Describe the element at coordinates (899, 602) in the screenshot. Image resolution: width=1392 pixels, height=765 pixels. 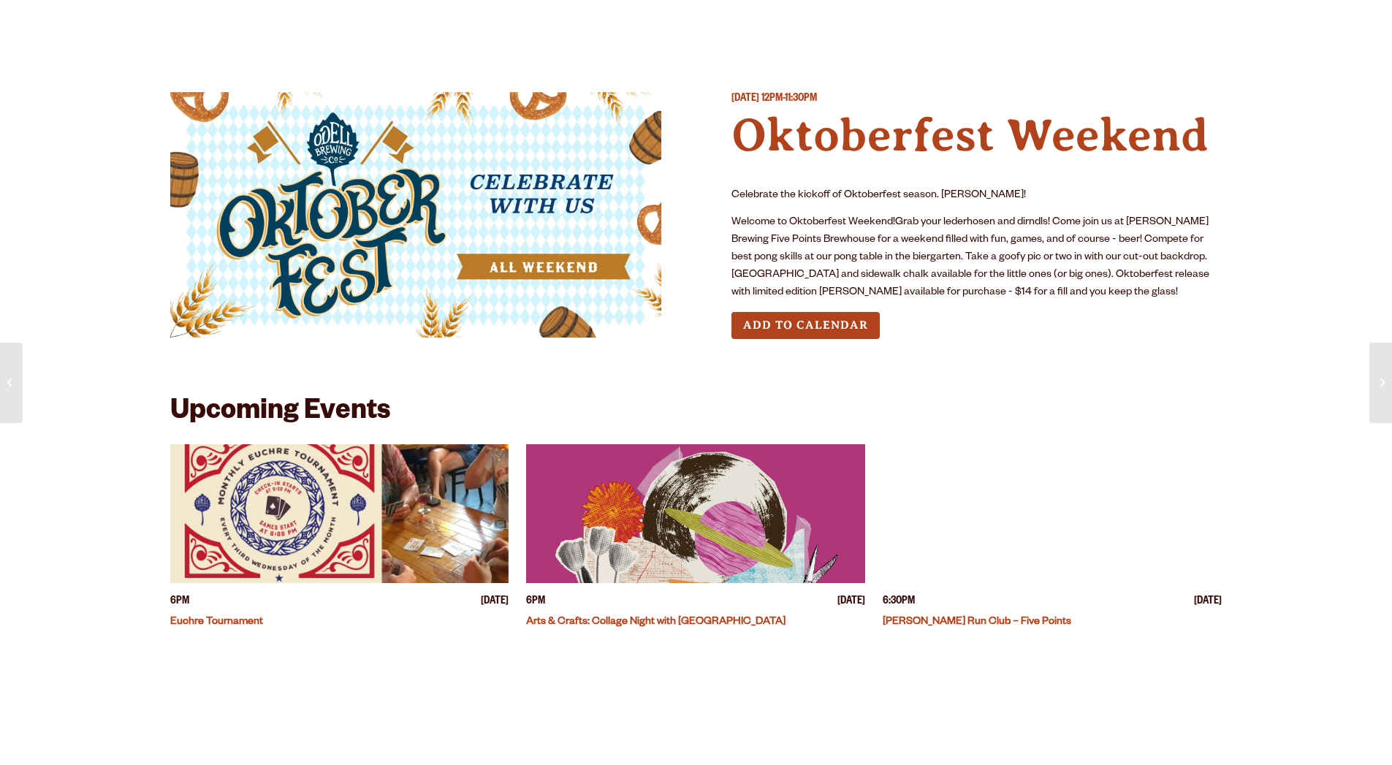
I see `span: 6:30PM` at that location.